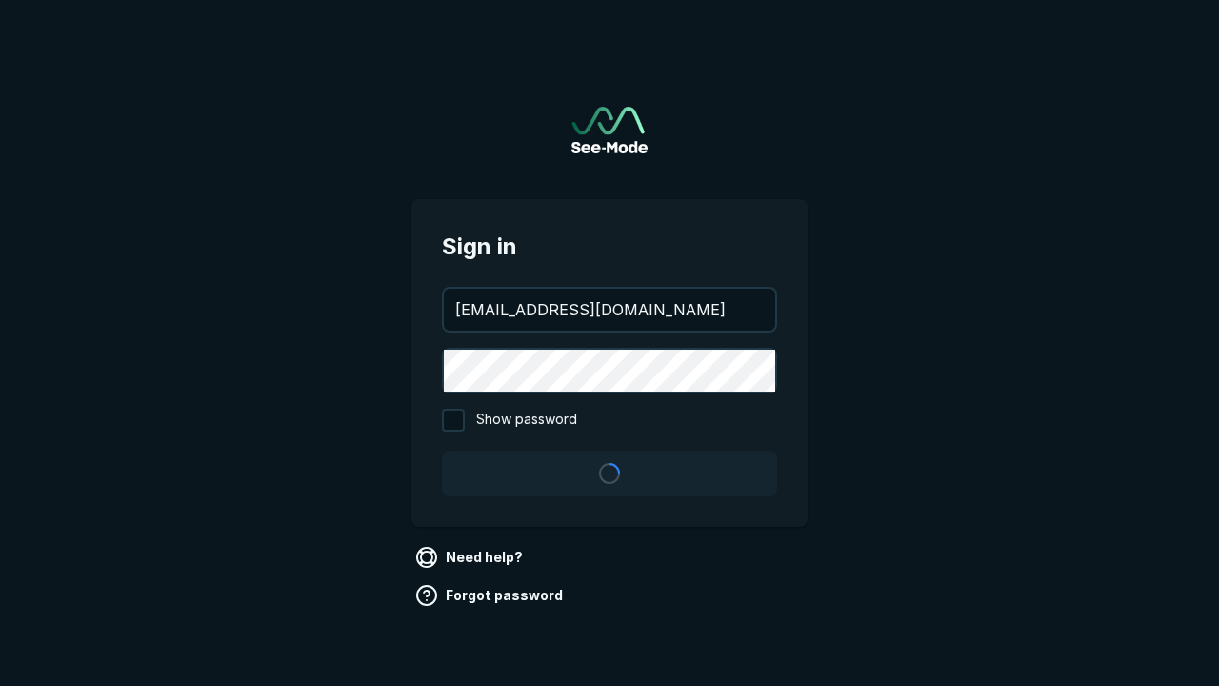 This screenshot has width=1219, height=686. I want to click on img: See-Mode Logo, so click(610, 130).